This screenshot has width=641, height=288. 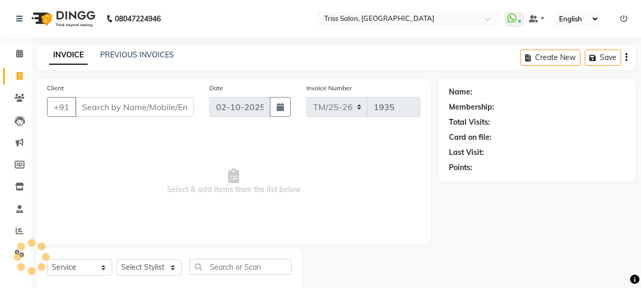 What do you see at coordinates (234, 182) in the screenshot?
I see `span: Select & add items from the list below` at bounding box center [234, 182].